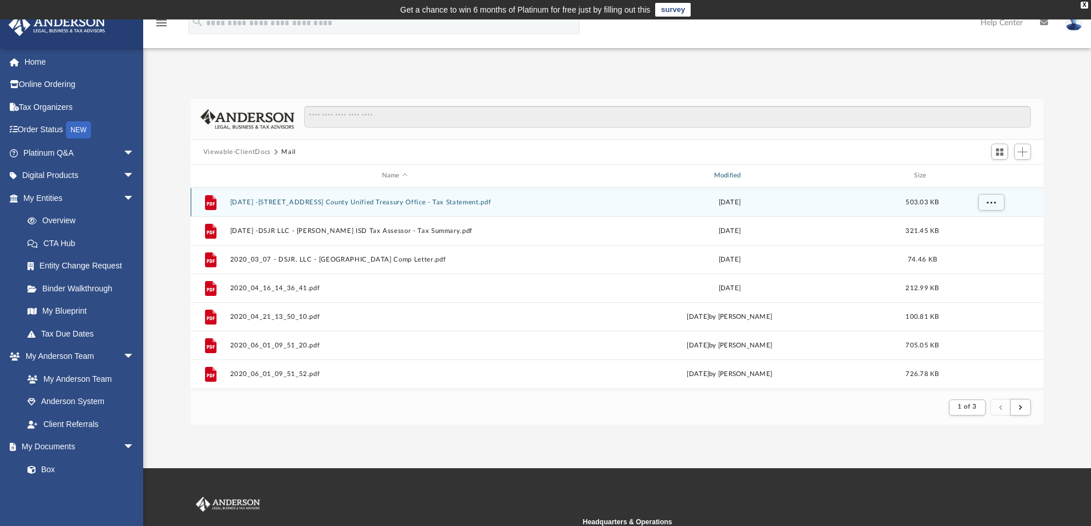 The height and width of the screenshot is (526, 1091). I want to click on a: My Anderson Team, so click(78, 379).